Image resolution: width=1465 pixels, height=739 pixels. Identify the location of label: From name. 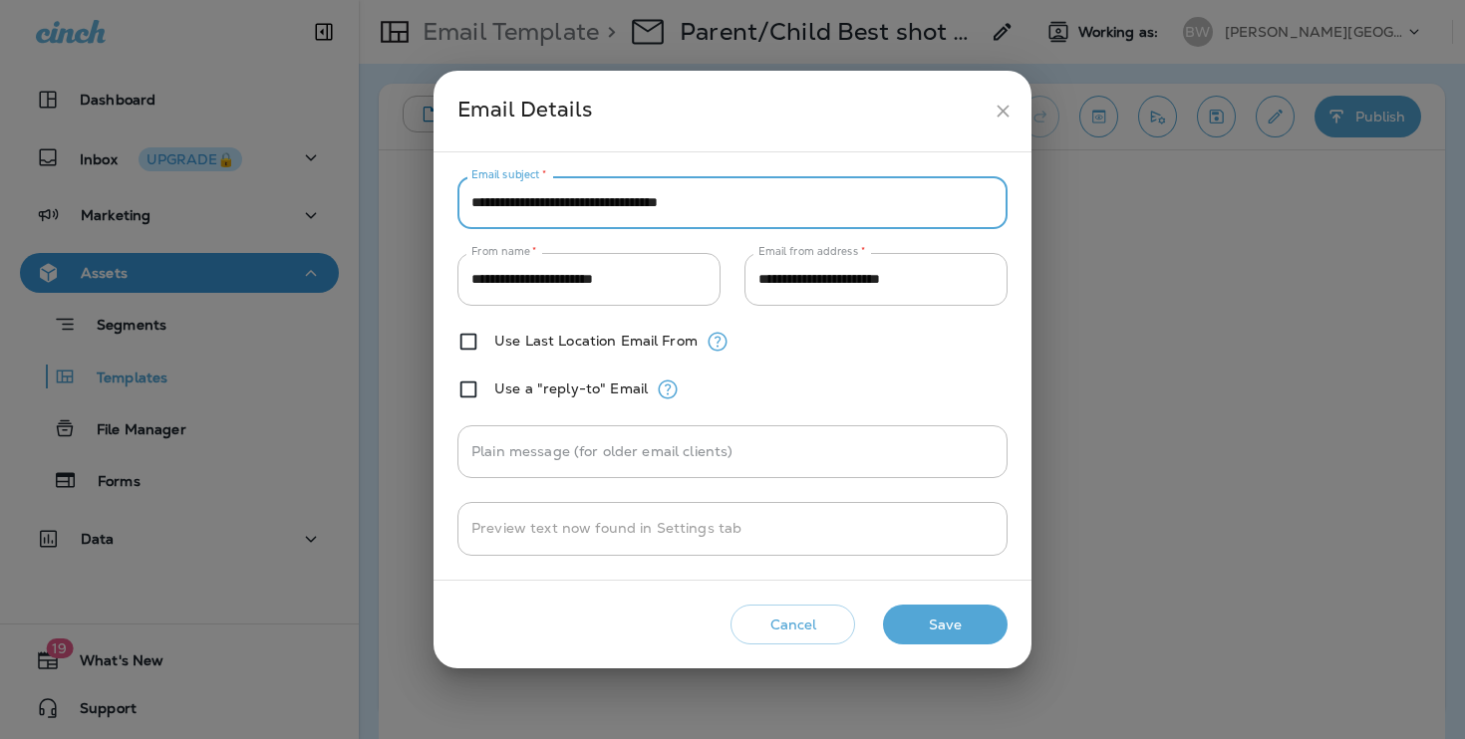
(504, 251).